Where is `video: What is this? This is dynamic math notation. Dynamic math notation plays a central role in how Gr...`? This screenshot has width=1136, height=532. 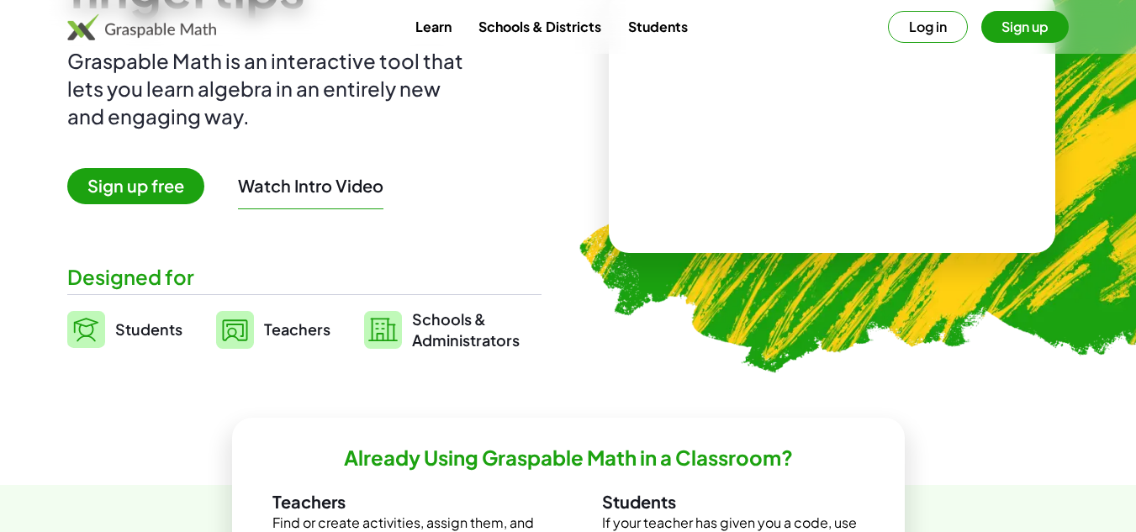 video: What is this? This is dynamic math notation. Dynamic math notation plays a central role in how Gr... is located at coordinates (832, 121).